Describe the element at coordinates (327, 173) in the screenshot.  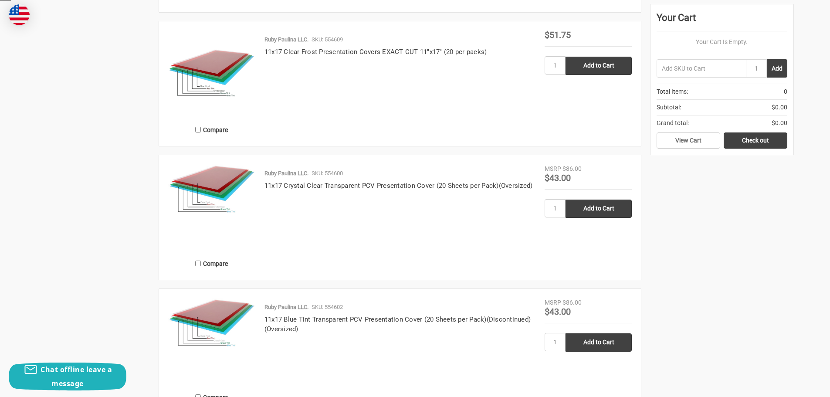
I see `p: SKU: 554600` at that location.